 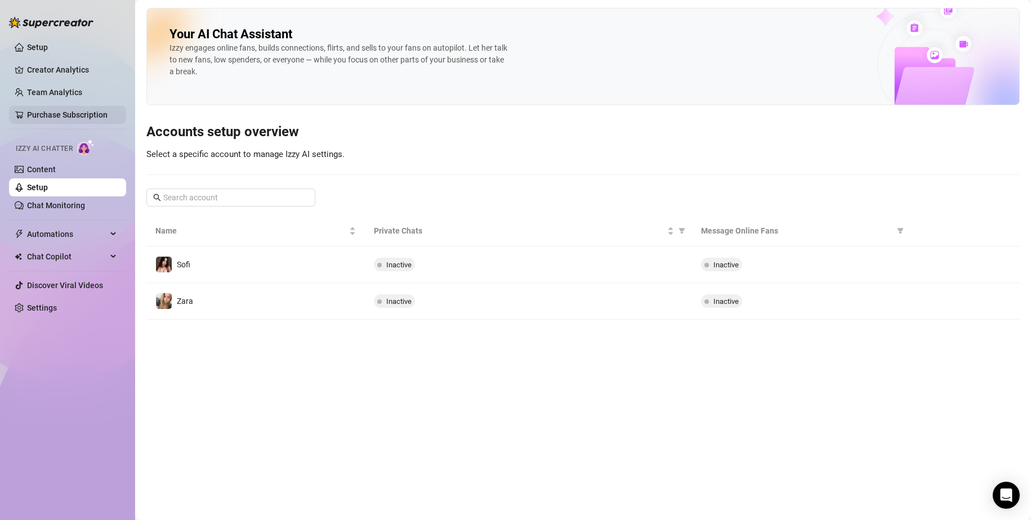 I want to click on span: Sofi, so click(x=184, y=265).